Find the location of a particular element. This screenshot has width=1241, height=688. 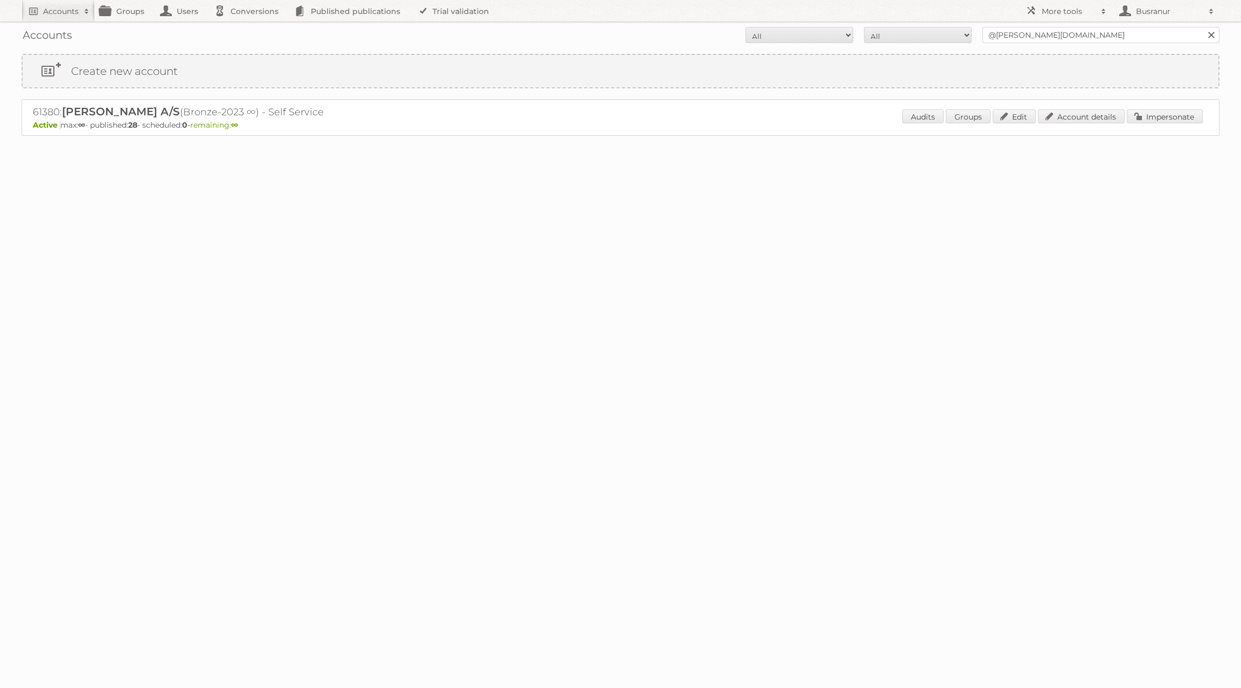

a: Groups is located at coordinates (968, 116).